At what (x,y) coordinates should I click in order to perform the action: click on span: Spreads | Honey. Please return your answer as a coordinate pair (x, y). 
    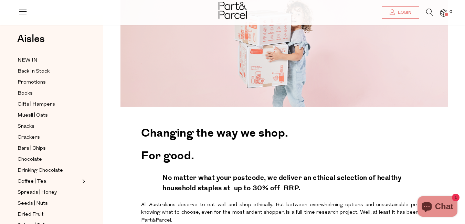
    Looking at the image, I should click on (37, 193).